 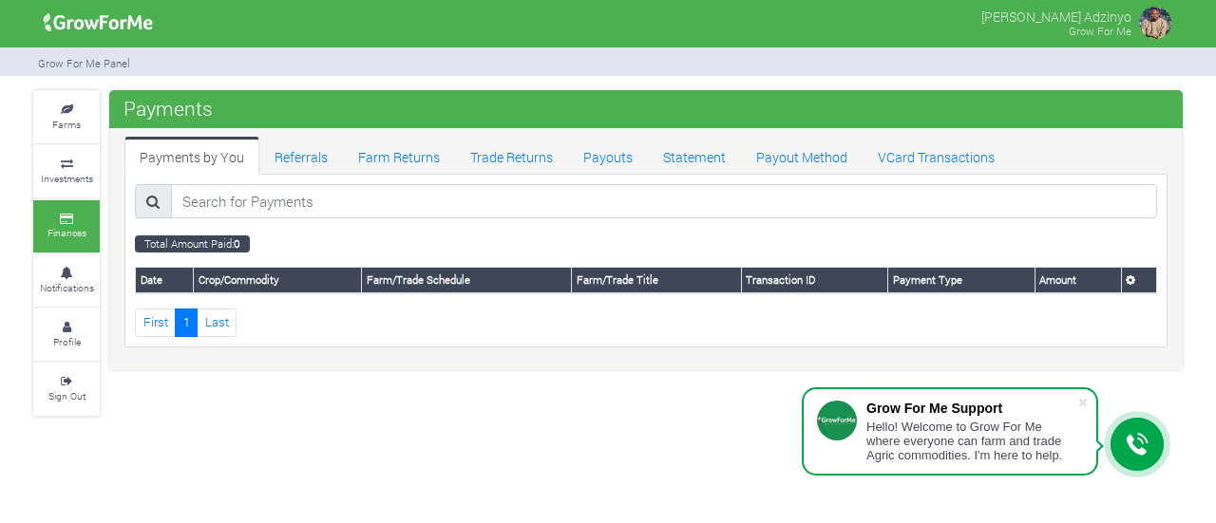 I want to click on input: Search for Payments, so click(x=664, y=201).